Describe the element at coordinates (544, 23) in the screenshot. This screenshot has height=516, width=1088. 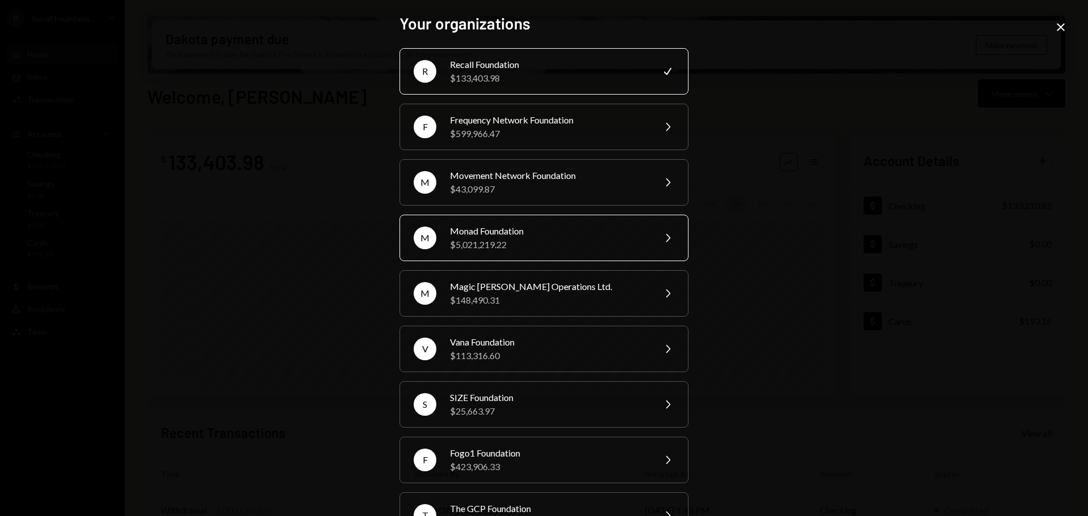
I see `h2: Your organizations` at that location.